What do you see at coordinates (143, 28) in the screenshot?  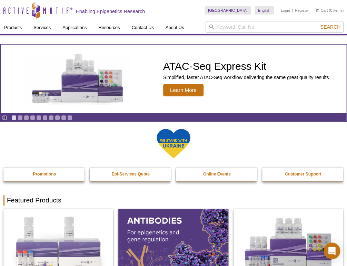 I see `a: Contact Us` at bounding box center [143, 28].